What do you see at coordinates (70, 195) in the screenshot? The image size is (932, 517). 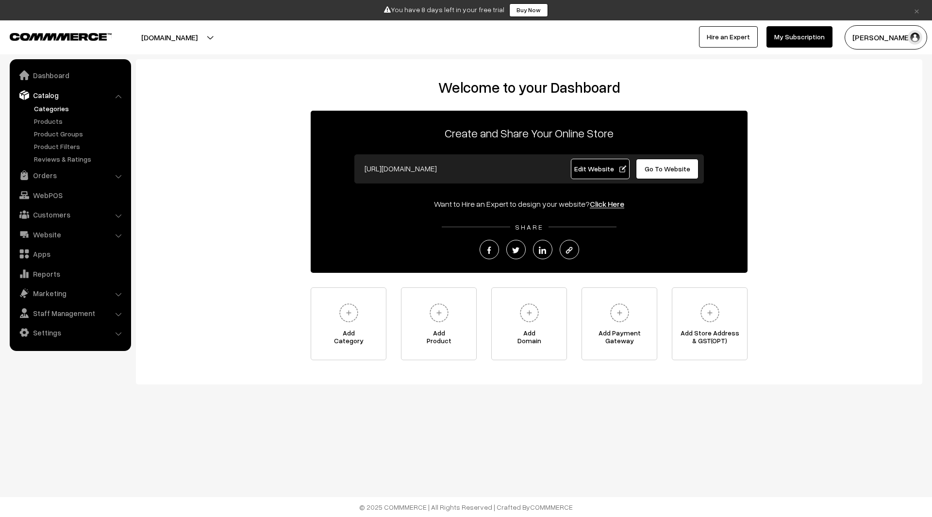 I see `a: WebPOS` at bounding box center [70, 195].